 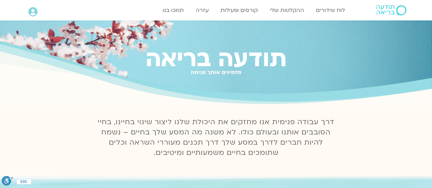 What do you see at coordinates (202, 10) in the screenshot?
I see `a: עזרה` at bounding box center [202, 10].